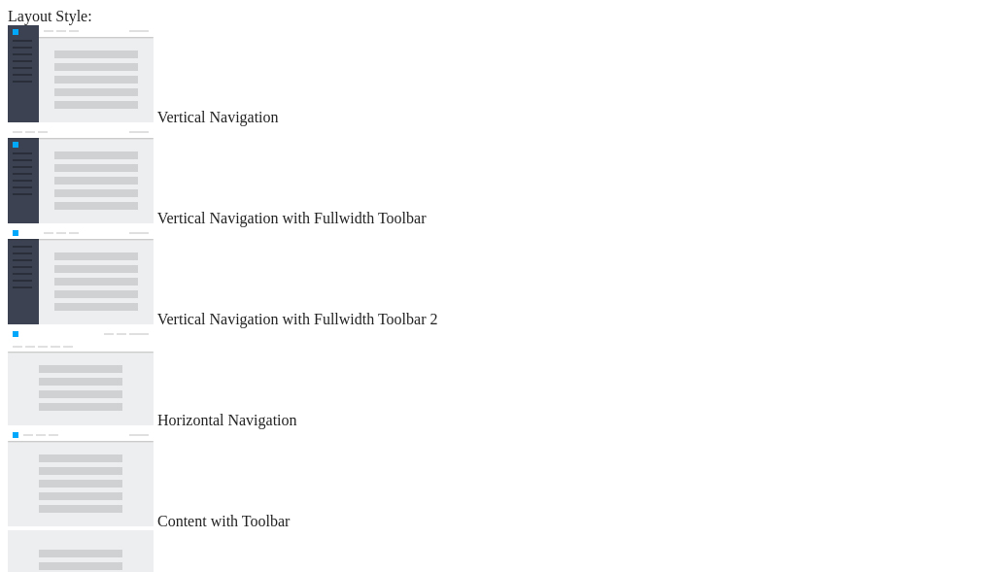 Image resolution: width=995 pixels, height=572 pixels. What do you see at coordinates (497, 278) in the screenshot?
I see `md-radio-button: Vertical Navigation with Fullwidth Toolbar 2` at bounding box center [497, 278].